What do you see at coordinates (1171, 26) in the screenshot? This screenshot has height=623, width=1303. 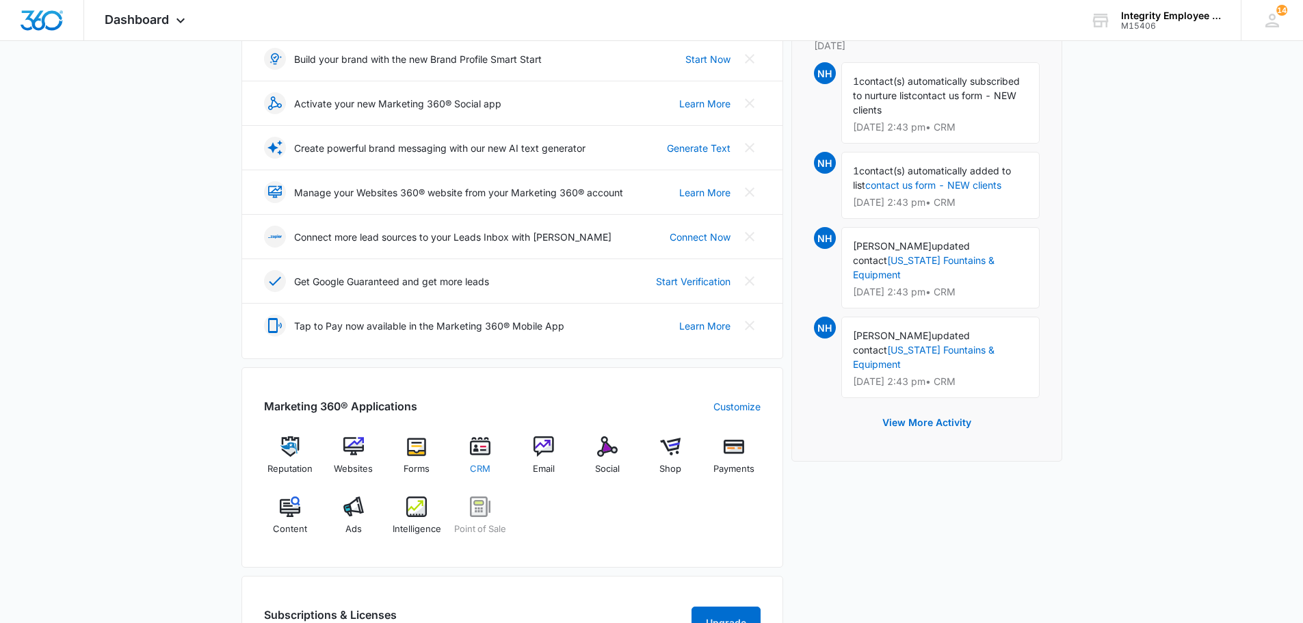 I see `div: account id` at bounding box center [1171, 26].